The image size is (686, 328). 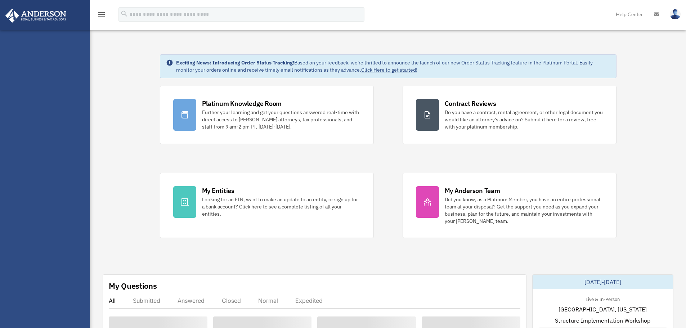 I want to click on a: menu, so click(x=102, y=15).